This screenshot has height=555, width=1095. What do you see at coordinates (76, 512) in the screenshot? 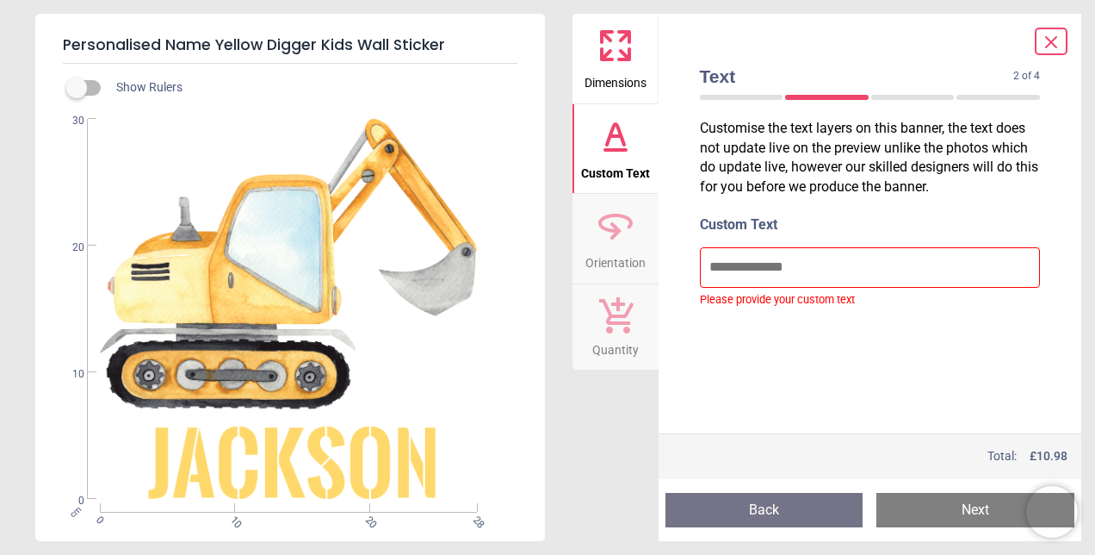
I see `span: cm` at bounding box center [76, 512].